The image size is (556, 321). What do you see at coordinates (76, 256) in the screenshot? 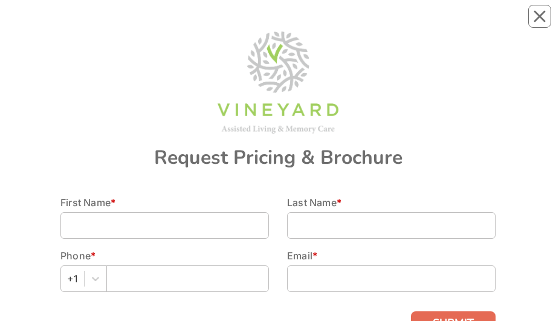
I see `span: Phone` at bounding box center [76, 256].